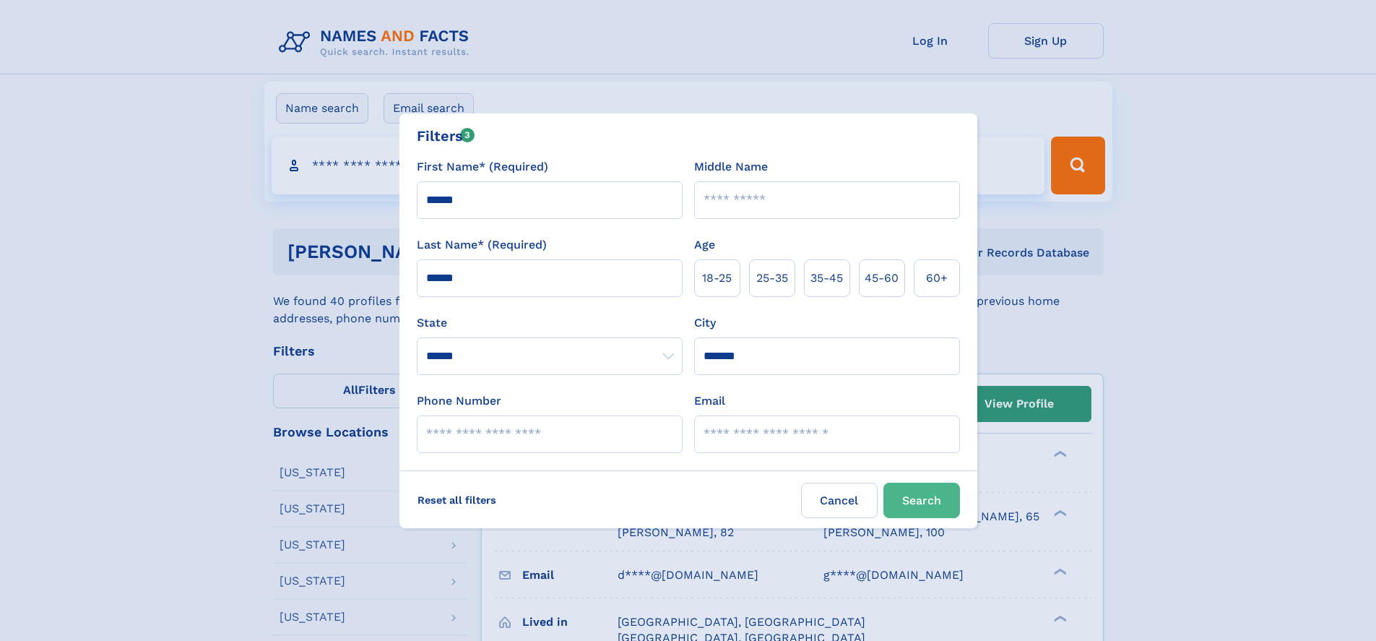 The image size is (1376, 641). Describe the element at coordinates (705, 323) in the screenshot. I see `label: City` at that location.